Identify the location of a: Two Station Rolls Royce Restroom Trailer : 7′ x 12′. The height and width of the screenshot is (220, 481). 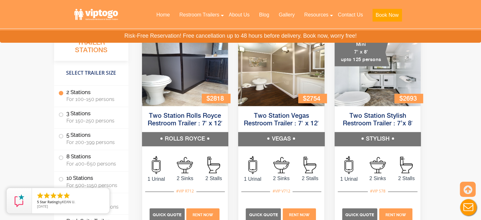
(185, 119).